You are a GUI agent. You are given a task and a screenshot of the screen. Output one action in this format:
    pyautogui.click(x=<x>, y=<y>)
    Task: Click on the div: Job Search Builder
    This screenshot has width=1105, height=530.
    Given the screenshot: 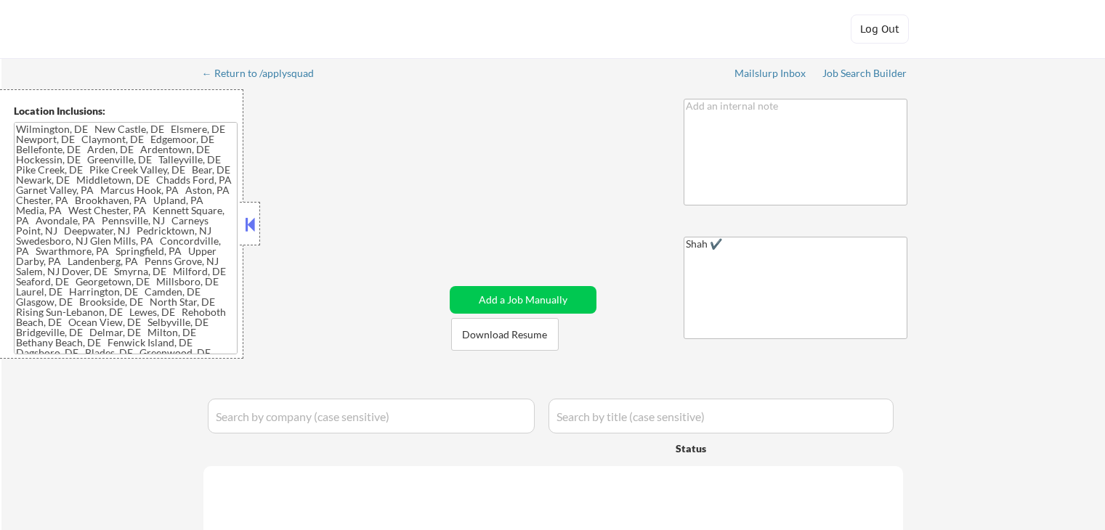 What is the action you would take?
    pyautogui.click(x=865, y=73)
    